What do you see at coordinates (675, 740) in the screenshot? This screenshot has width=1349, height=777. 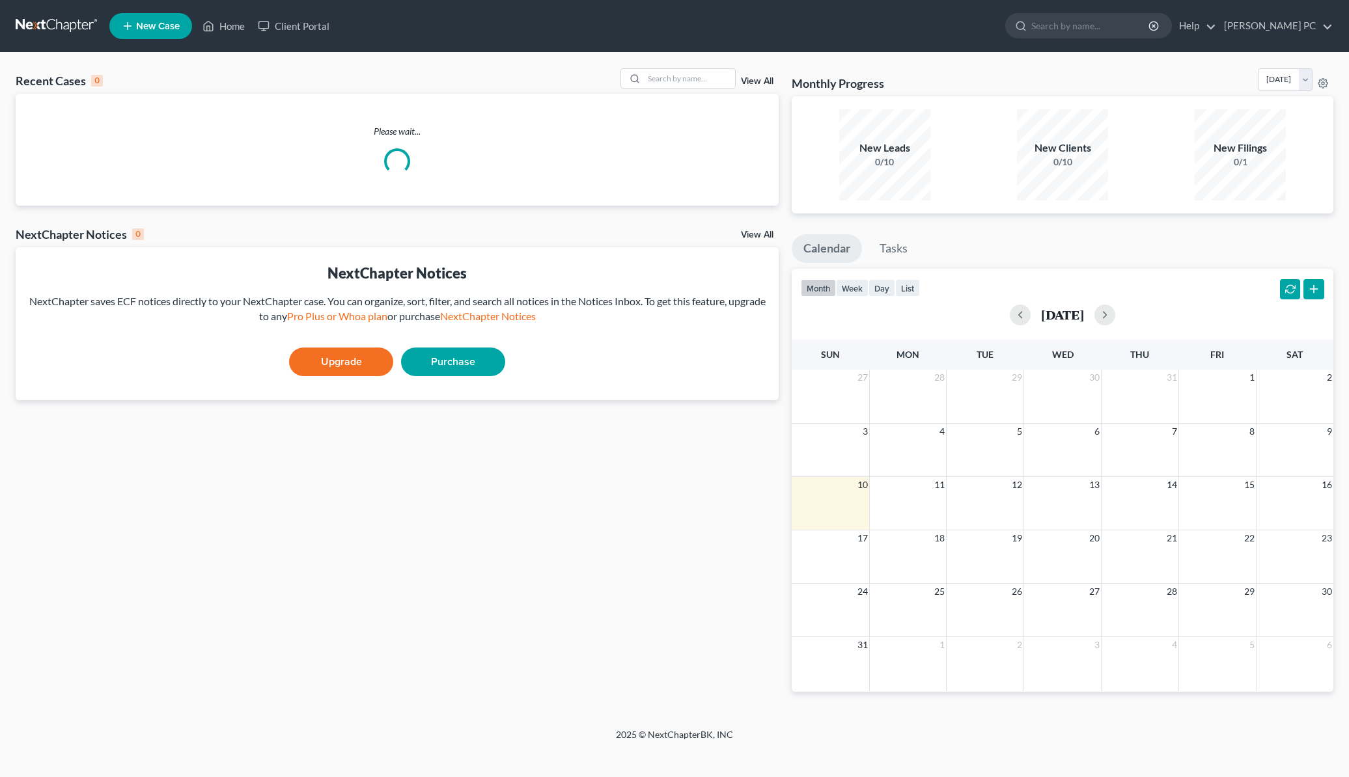 I see `div: 2025 © NextChapterBK, INC` at bounding box center [675, 740].